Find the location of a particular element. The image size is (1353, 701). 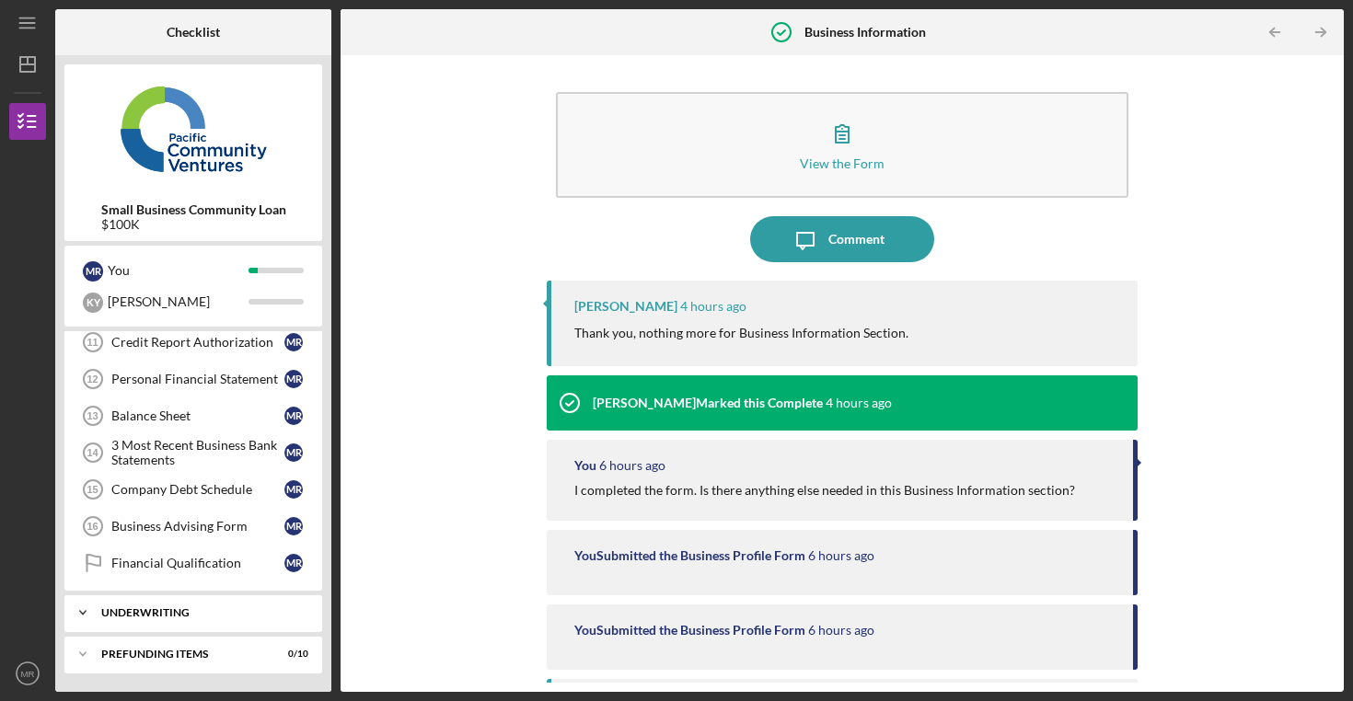

time: 2025-09-08 18:23 is located at coordinates (859, 403).